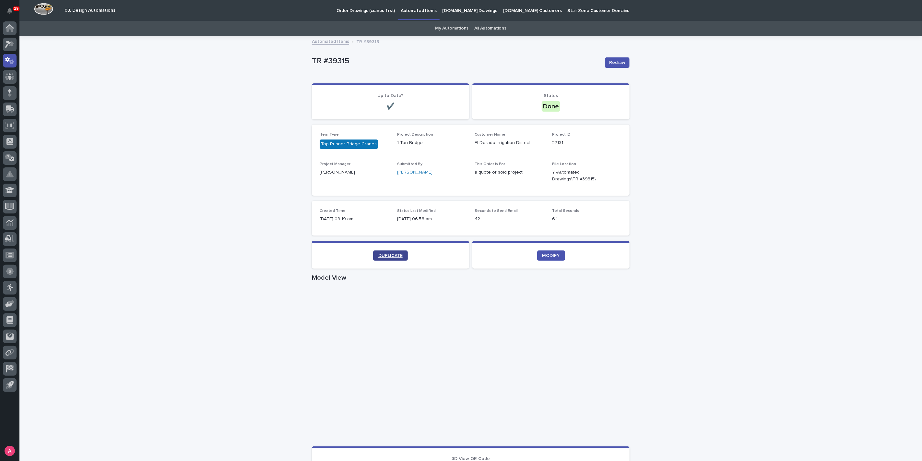  Describe the element at coordinates (16, 8) in the screenshot. I see `p: 29` at that location.